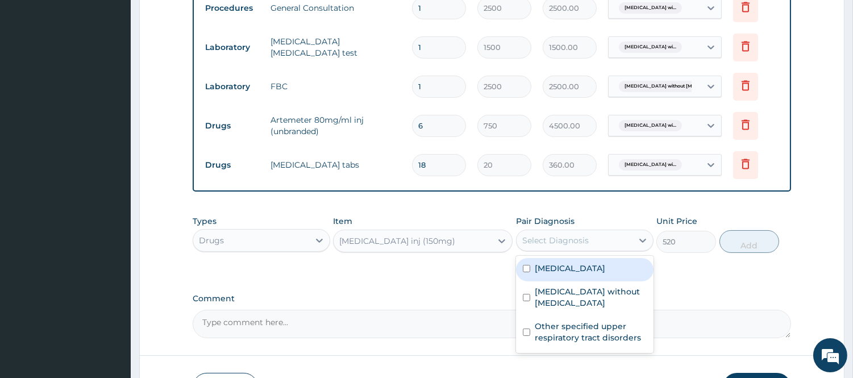 This screenshot has width=853, height=378. I want to click on td: Artemeter 80mg/ml inj (unbranded), so click(335, 126).